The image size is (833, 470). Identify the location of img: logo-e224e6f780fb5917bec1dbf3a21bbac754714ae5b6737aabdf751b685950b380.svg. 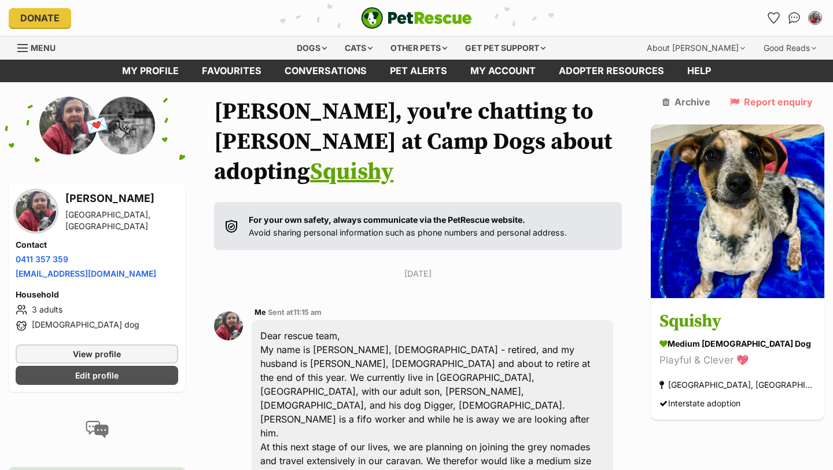
(417, 18).